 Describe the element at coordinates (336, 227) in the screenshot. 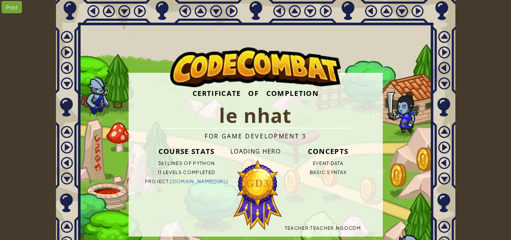

I see `span: teacher.ngocdm` at that location.